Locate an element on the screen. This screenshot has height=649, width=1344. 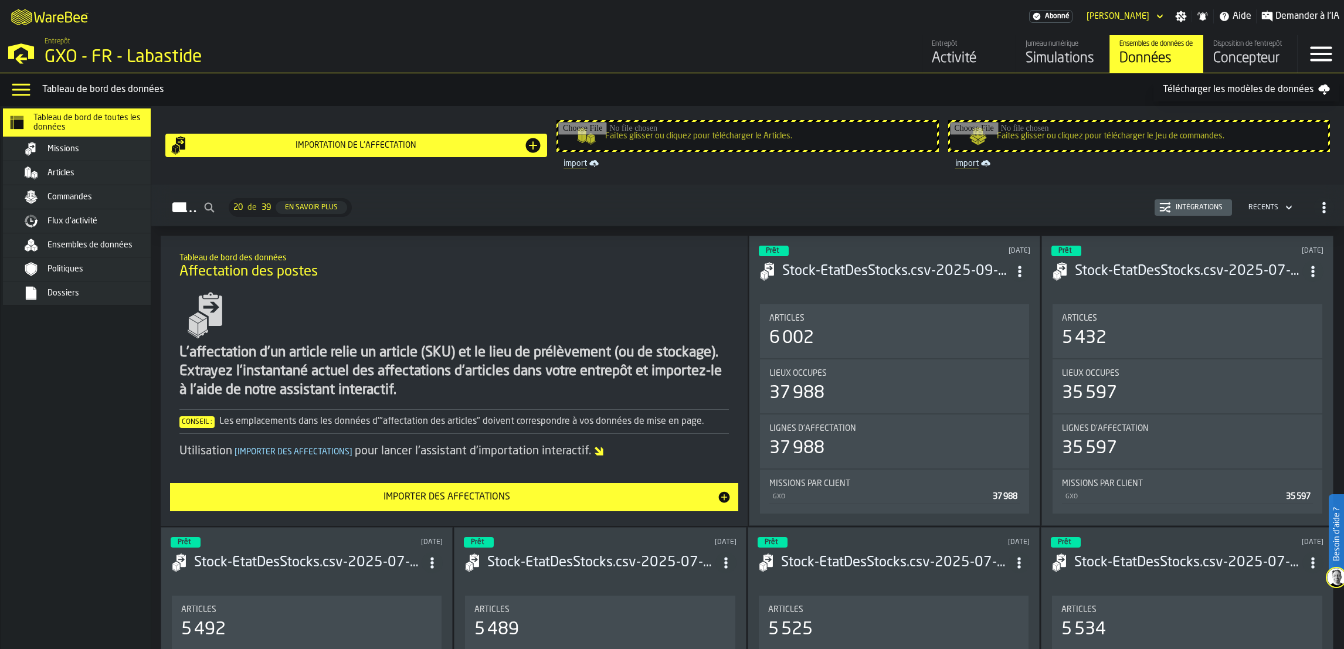
button: button-Intégrations is located at coordinates (1193, 208).